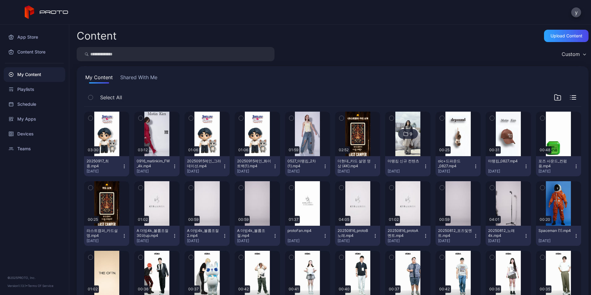 Image resolution: width=591 pixels, height=295 pixels. I want to click on button: Upload Content, so click(567, 36).